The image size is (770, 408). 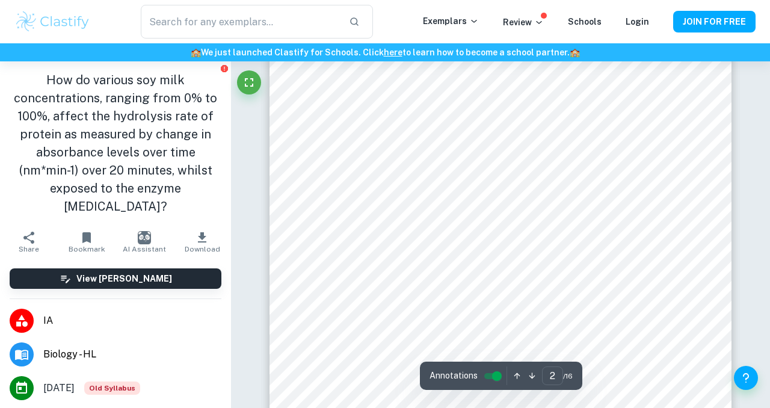 I want to click on h1: How do various soy milk concentrations, ranging from 0% to 100%, affect the hydrolysis rate of pr..., so click(x=116, y=143).